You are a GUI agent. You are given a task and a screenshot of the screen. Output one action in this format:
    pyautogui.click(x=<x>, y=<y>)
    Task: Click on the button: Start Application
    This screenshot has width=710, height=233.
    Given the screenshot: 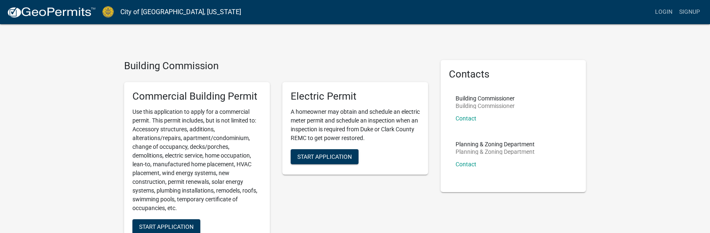 What is the action you would take?
    pyautogui.click(x=324, y=157)
    